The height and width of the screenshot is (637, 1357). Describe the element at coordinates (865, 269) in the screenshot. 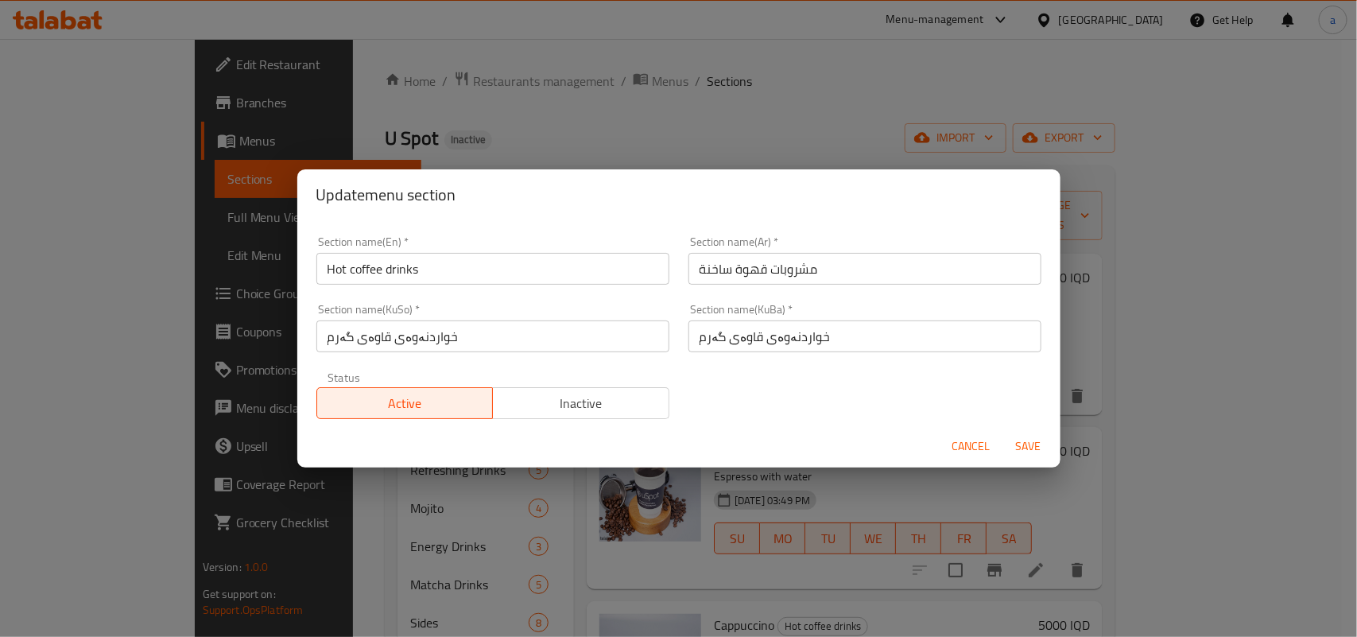

I see `input: Please enter section name(ar)` at that location.